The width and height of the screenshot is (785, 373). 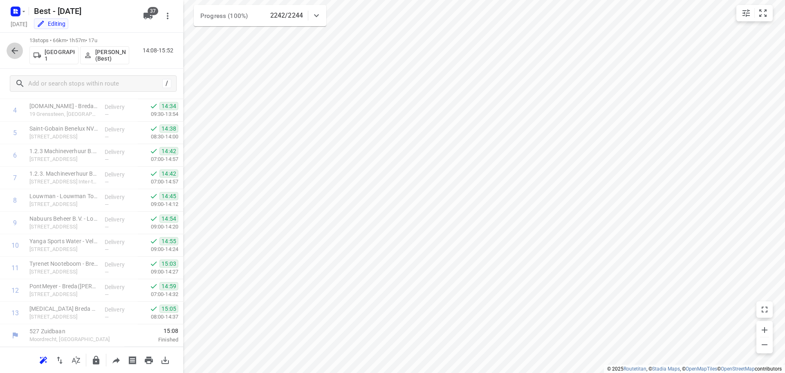 I want to click on div: small contained button group, so click(x=755, y=13).